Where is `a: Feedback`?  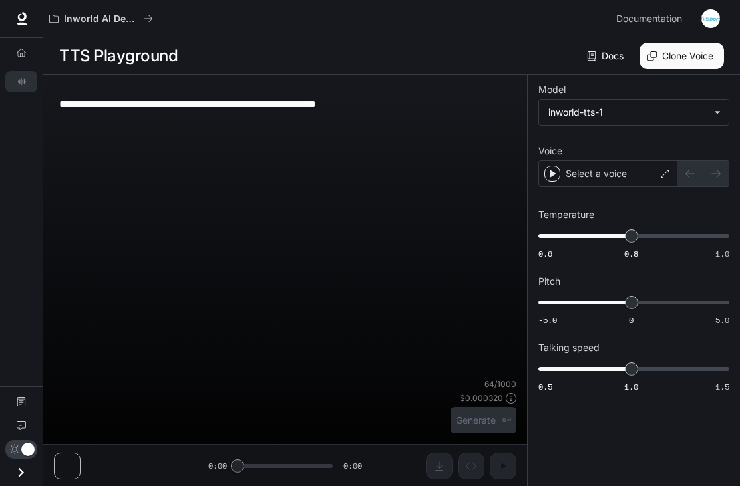 a: Feedback is located at coordinates (21, 426).